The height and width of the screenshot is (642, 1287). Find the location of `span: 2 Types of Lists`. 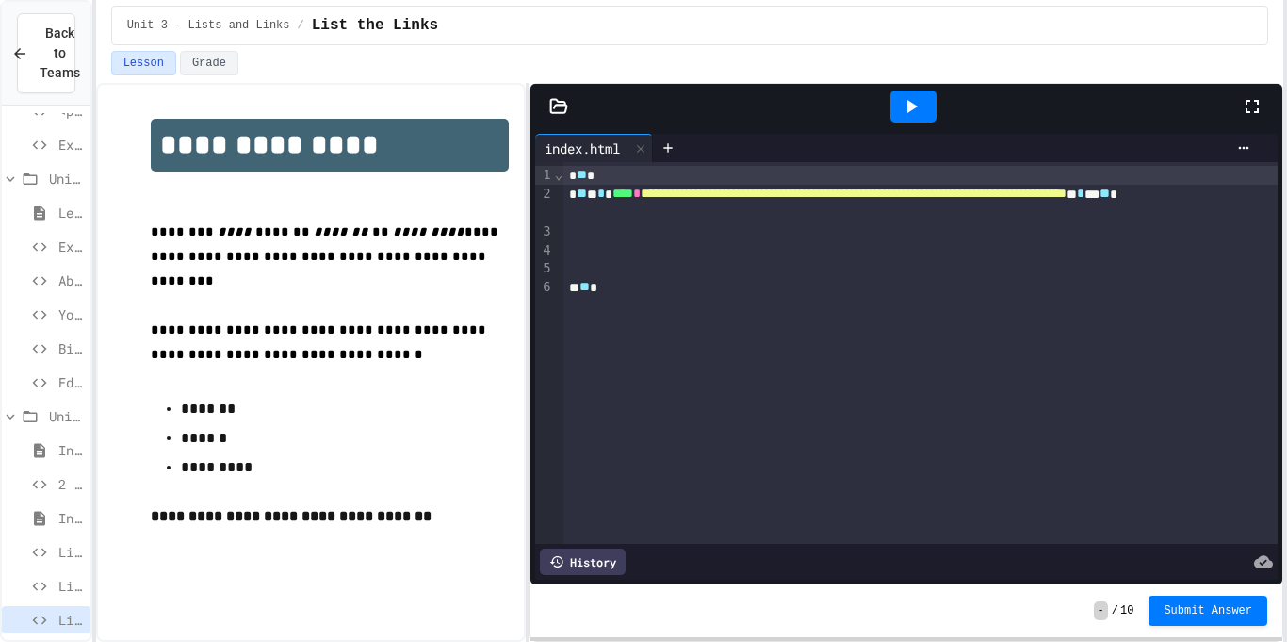

span: 2 Types of Lists is located at coordinates (71, 483).